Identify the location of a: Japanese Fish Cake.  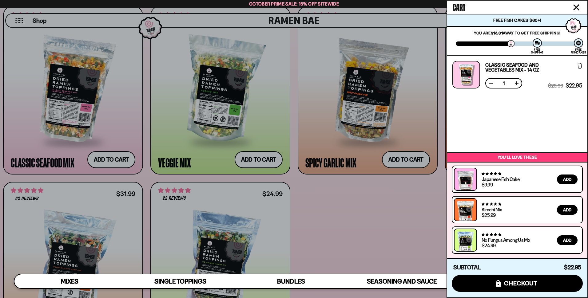
(500, 179).